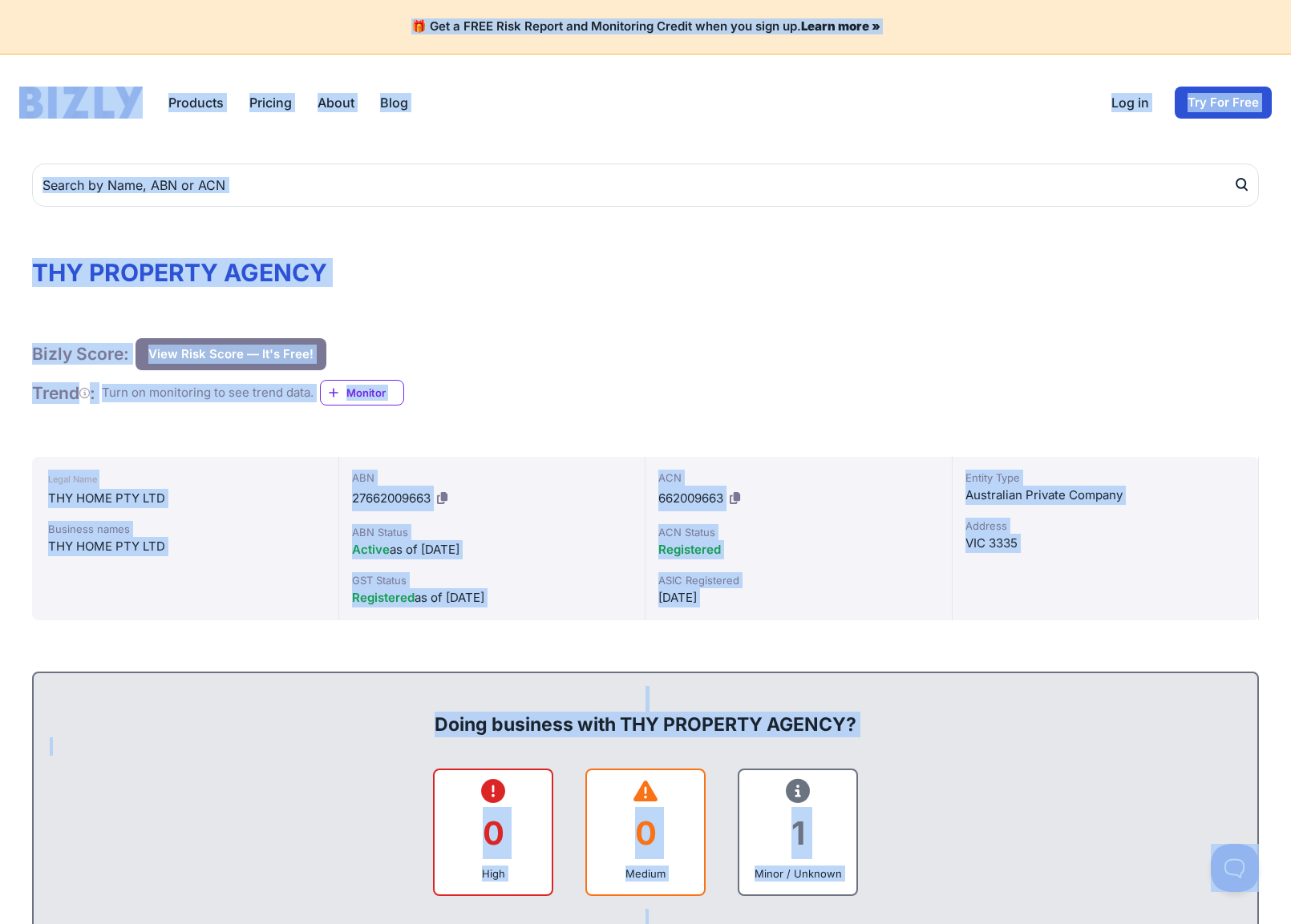  What do you see at coordinates (646, 712) in the screenshot?
I see `div: Doing business with THY PROPERTY AGENCY?` at bounding box center [646, 712].